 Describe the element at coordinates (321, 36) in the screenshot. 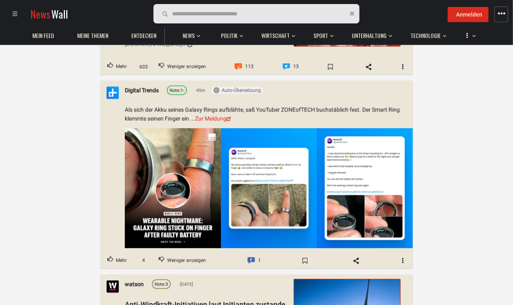

I see `a: Sport` at that location.